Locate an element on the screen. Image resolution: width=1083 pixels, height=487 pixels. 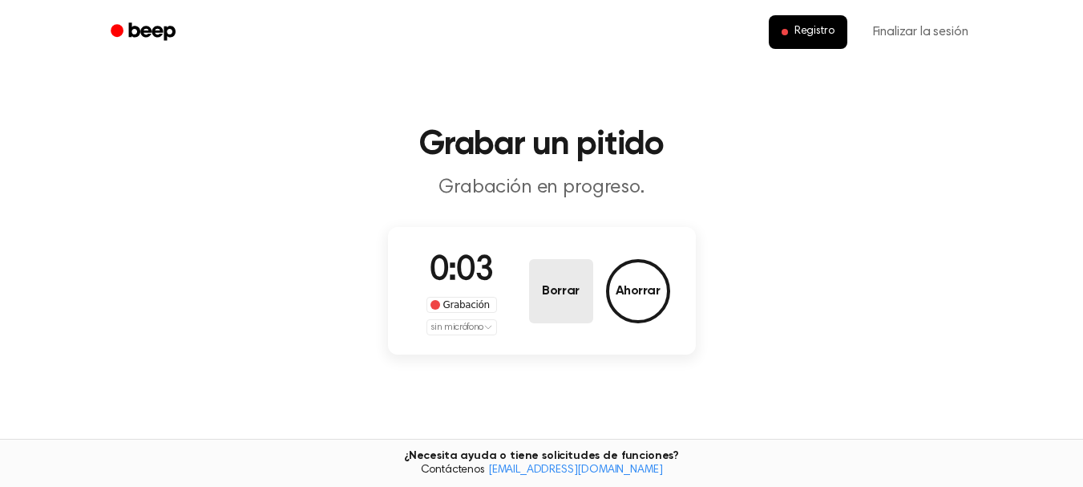
a: Finalizar la sesión is located at coordinates (920, 32).